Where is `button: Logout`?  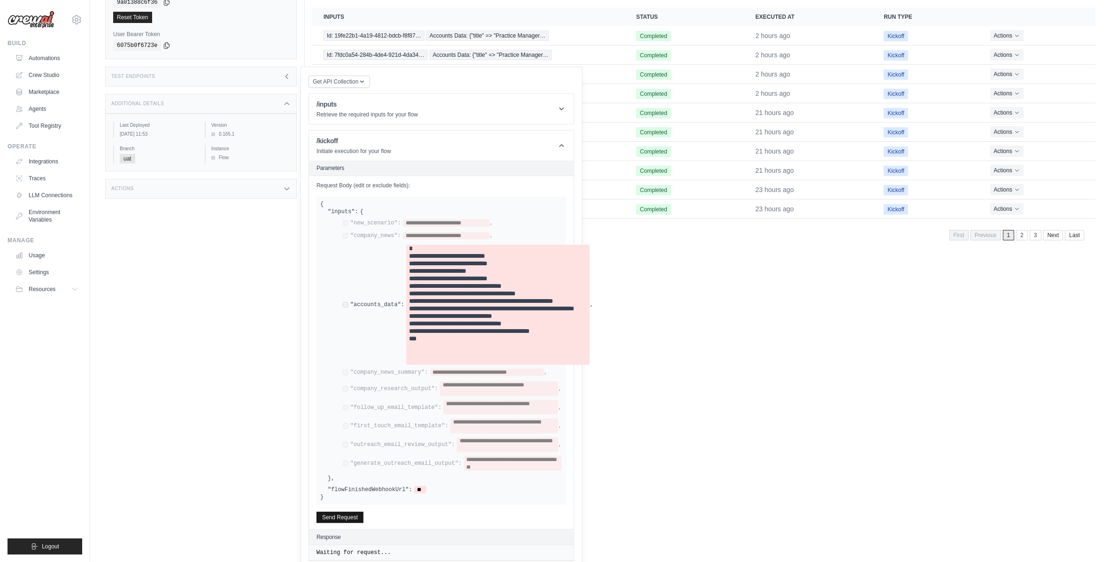 button: Logout is located at coordinates (45, 547).